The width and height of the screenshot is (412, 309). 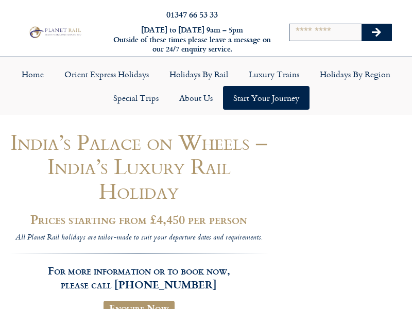 What do you see at coordinates (266, 98) in the screenshot?
I see `a: Start your Journey` at bounding box center [266, 98].